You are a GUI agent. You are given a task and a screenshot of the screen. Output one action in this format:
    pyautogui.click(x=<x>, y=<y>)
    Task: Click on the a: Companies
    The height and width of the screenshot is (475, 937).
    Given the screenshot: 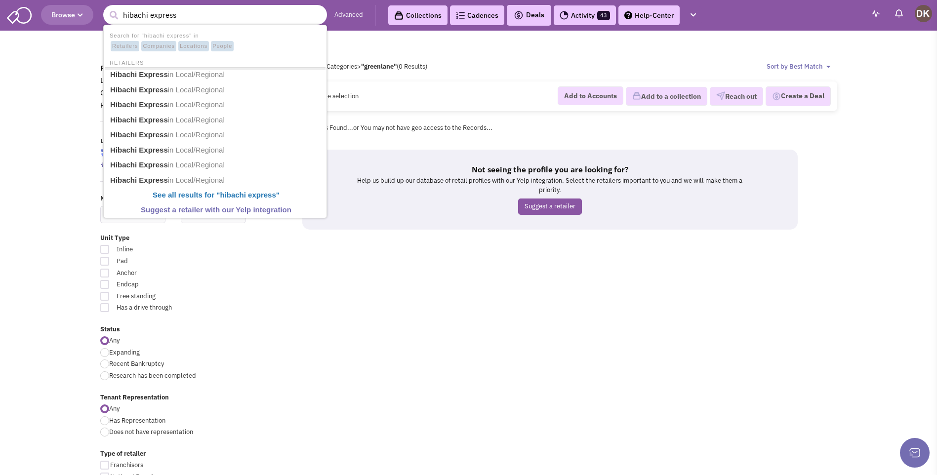 What is the action you would take?
    pyautogui.click(x=119, y=92)
    